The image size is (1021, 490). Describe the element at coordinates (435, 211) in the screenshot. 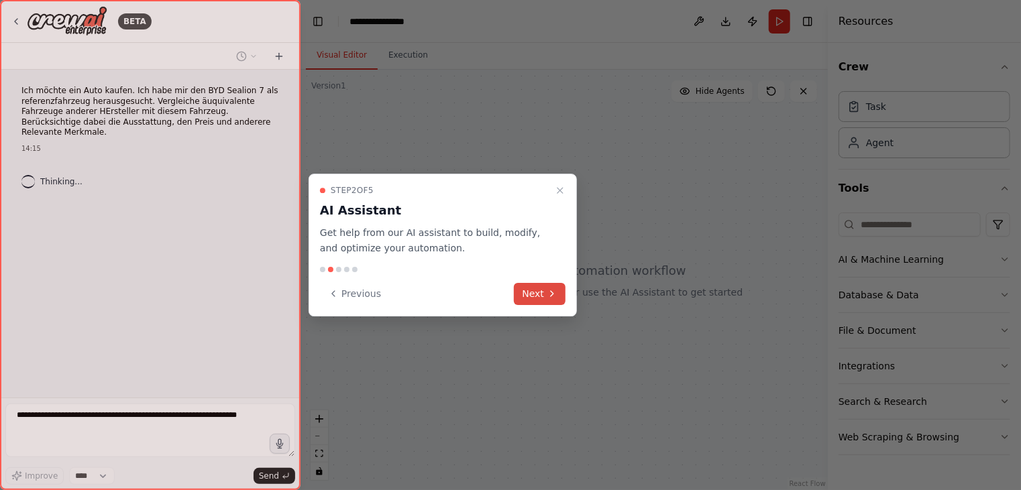

I see `h3: AI Assistant` at that location.